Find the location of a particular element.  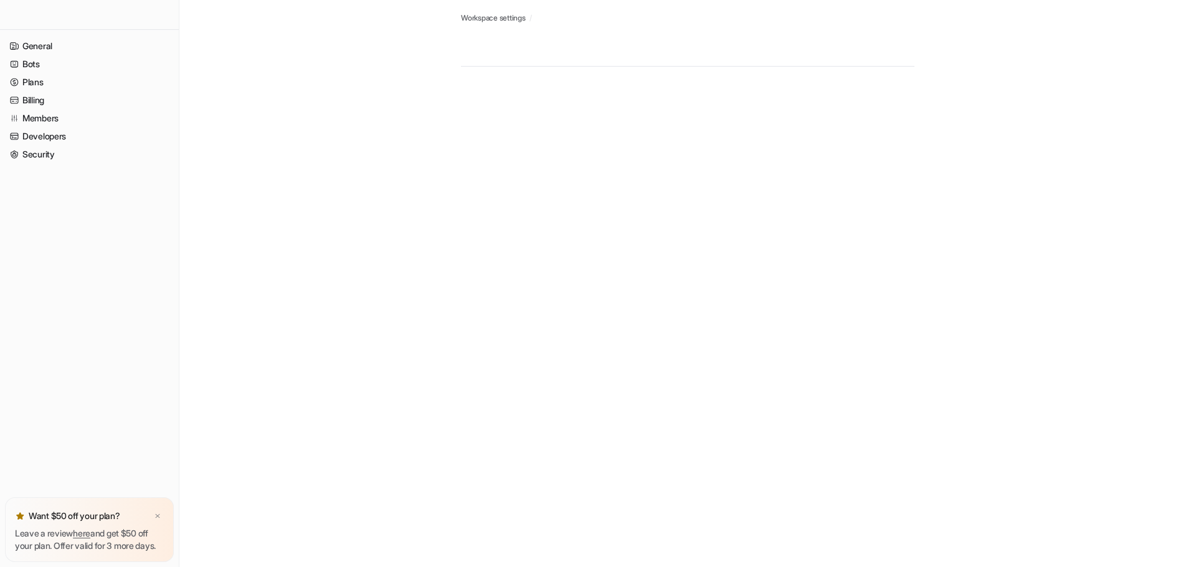

a: General is located at coordinates (89, 46).